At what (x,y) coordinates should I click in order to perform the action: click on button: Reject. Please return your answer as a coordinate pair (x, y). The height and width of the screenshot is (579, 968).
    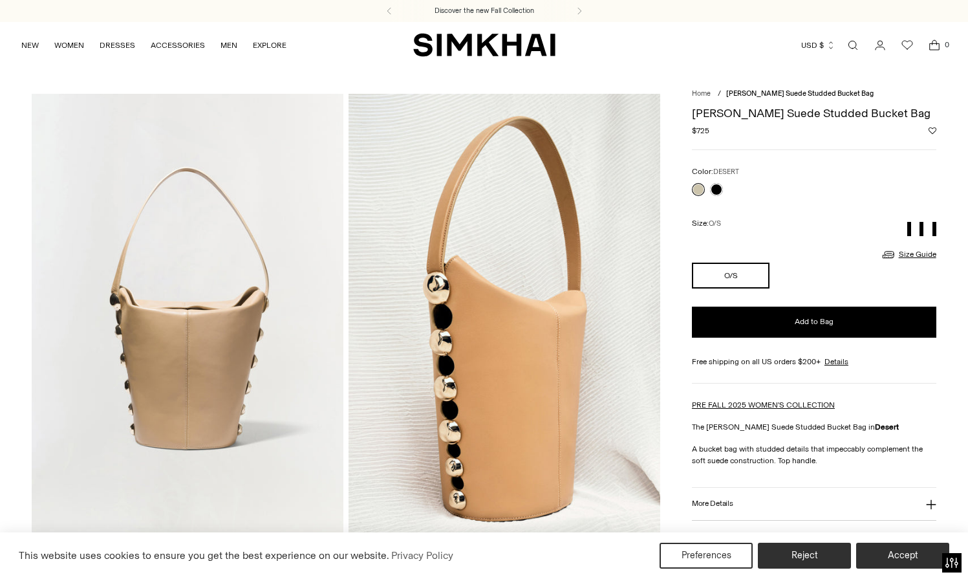
    Looking at the image, I should click on (804, 555).